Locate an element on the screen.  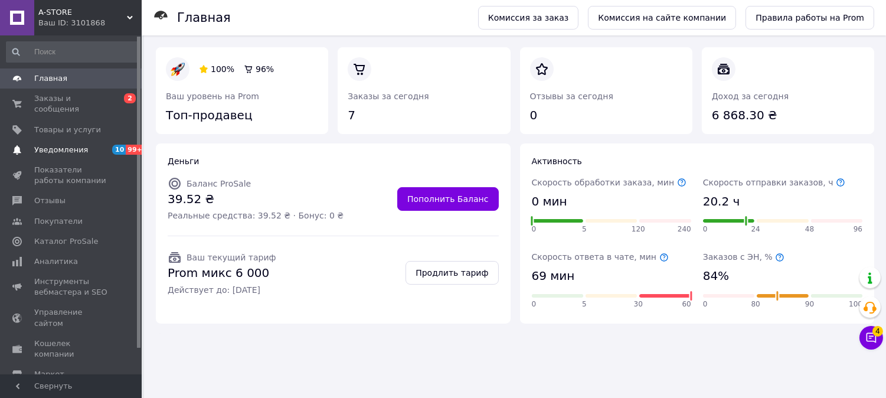
span: 60 is located at coordinates (686, 304).